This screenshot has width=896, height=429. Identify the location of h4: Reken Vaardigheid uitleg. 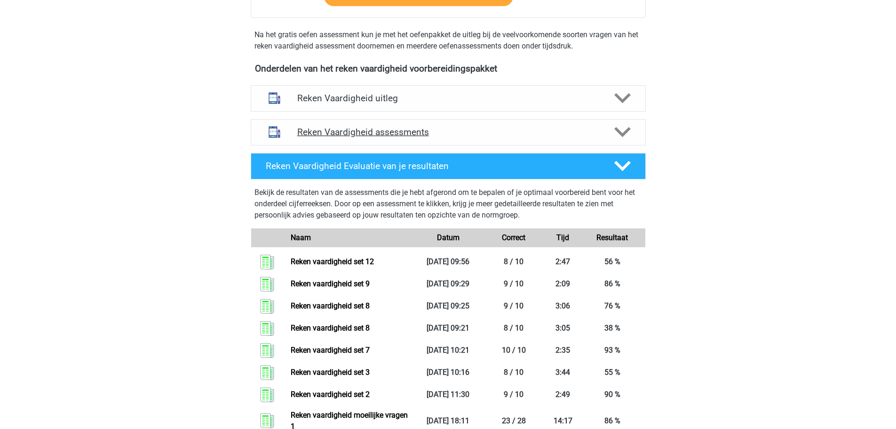
(448, 98).